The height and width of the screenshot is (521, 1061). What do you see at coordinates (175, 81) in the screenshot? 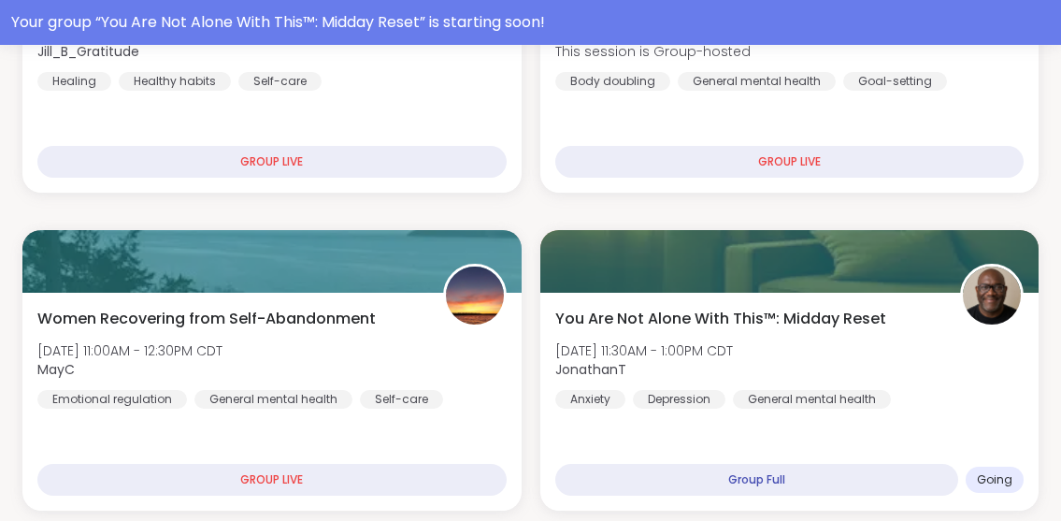
I see `div: Healthy habits` at bounding box center [175, 81].